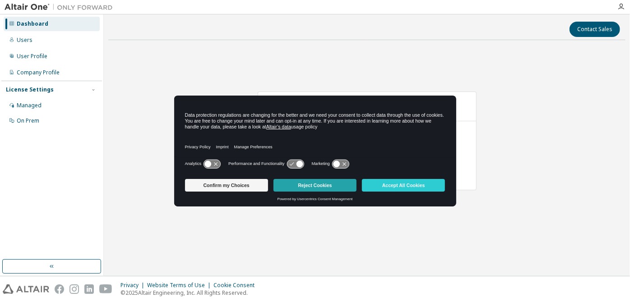  What do you see at coordinates (29, 106) in the screenshot?
I see `div: Managed` at bounding box center [29, 106].